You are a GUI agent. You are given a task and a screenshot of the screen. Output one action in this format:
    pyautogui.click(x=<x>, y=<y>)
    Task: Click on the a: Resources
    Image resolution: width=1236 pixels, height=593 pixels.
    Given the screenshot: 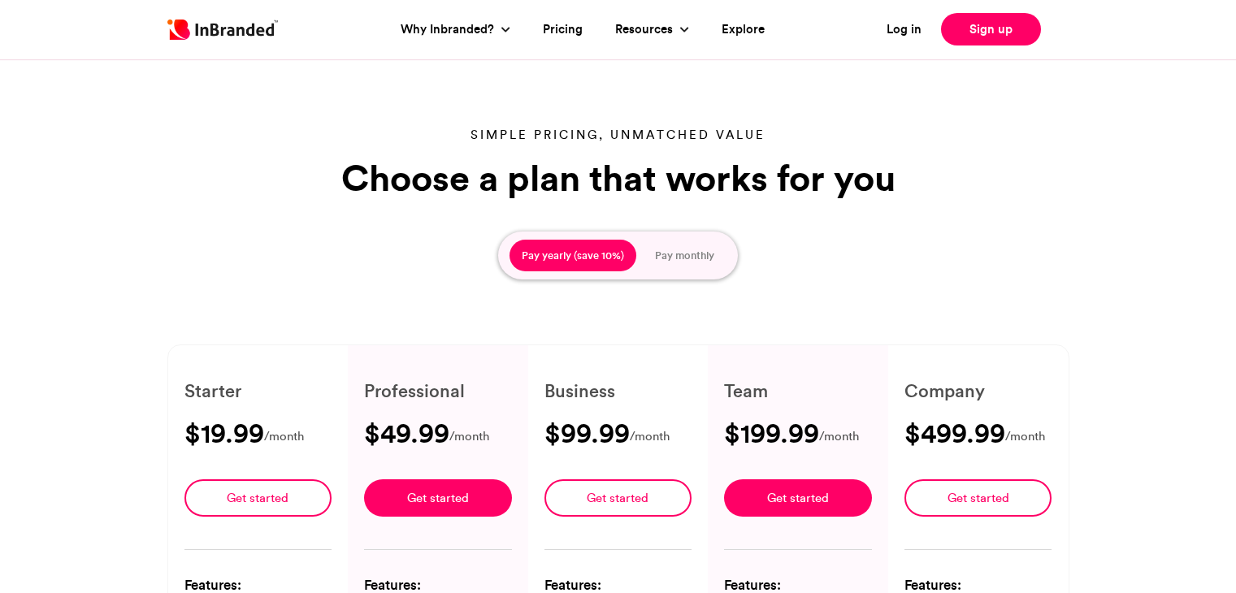 What is the action you would take?
    pyautogui.click(x=646, y=29)
    